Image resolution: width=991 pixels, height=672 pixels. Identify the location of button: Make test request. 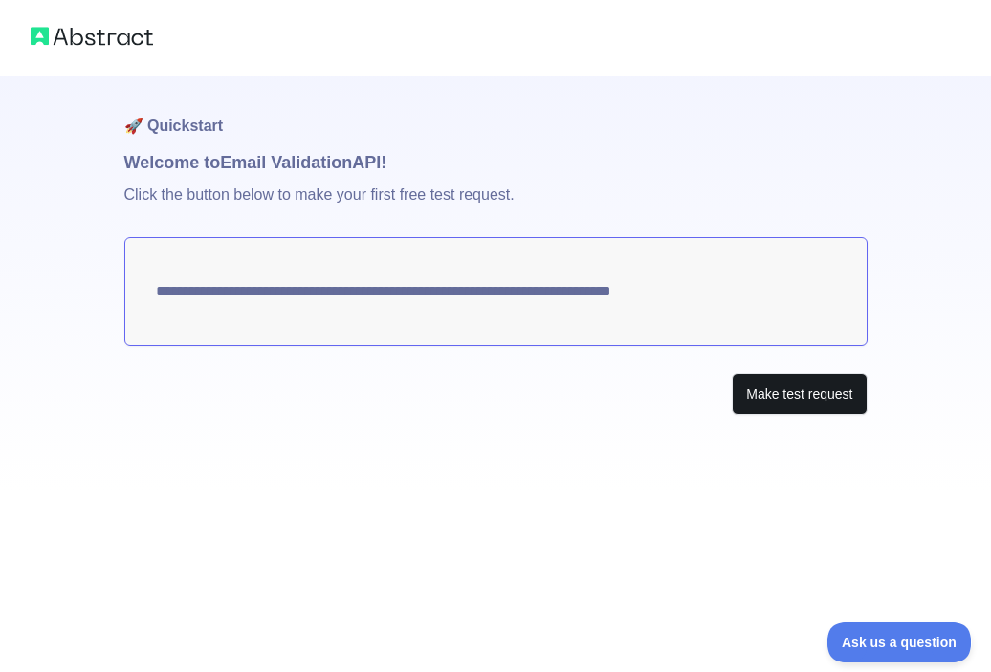
(799, 394).